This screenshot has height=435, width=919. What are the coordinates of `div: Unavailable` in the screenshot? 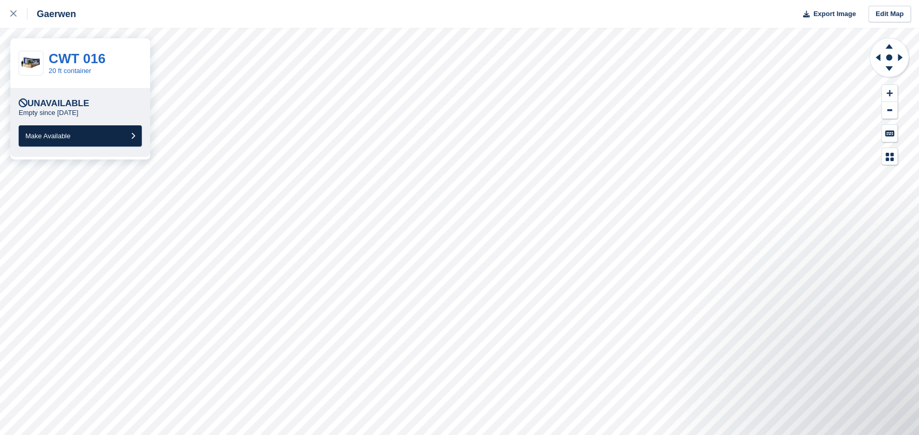 It's located at (54, 104).